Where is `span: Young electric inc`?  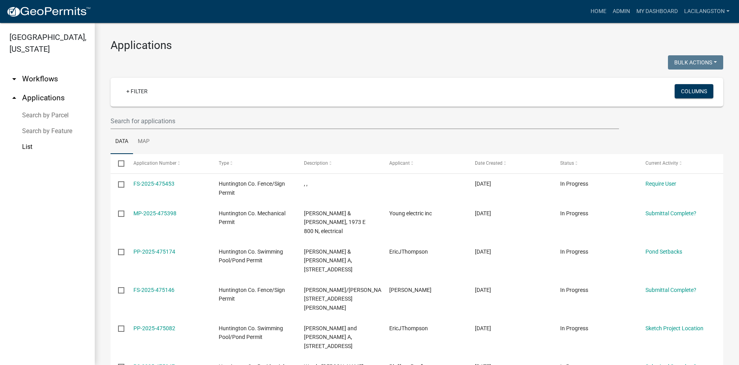 span: Young electric inc is located at coordinates (411, 213).